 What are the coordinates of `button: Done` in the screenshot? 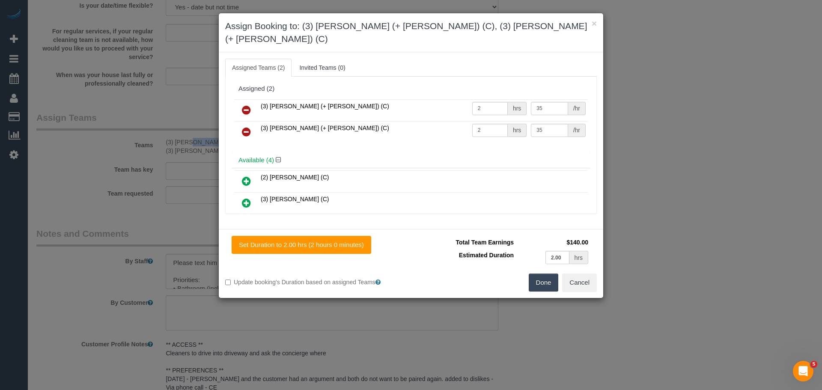 It's located at (544, 283).